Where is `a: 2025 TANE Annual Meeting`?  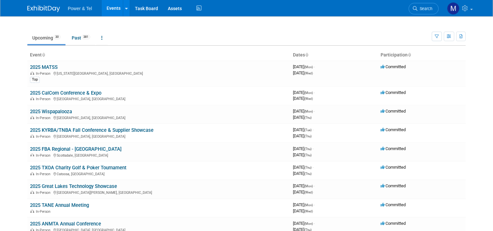 a: 2025 TANE Annual Meeting is located at coordinates (59, 205).